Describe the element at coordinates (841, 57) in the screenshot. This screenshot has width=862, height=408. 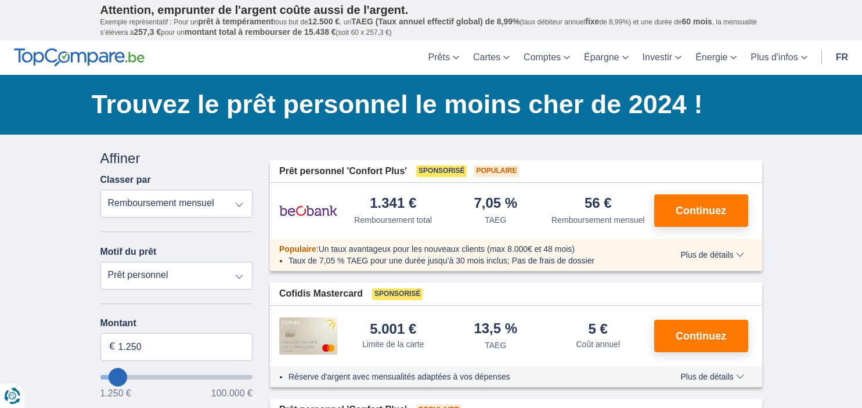
I see `a: fr` at that location.